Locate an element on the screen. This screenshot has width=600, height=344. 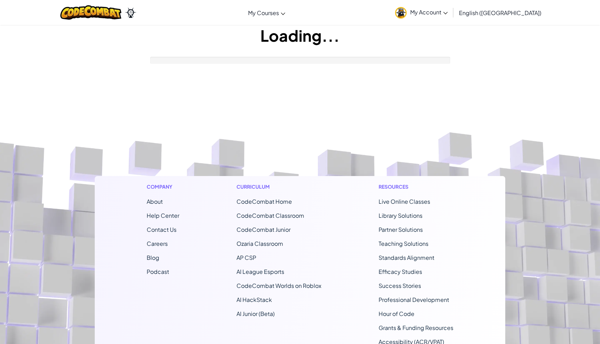
h1: Curriculum is located at coordinates (279, 187).